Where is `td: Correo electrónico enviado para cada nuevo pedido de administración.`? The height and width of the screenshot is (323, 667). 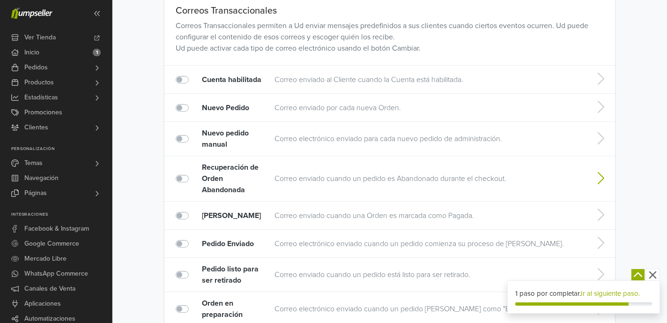 td: Correo electrónico enviado para cada nuevo pedido de administración. is located at coordinates (427, 139).